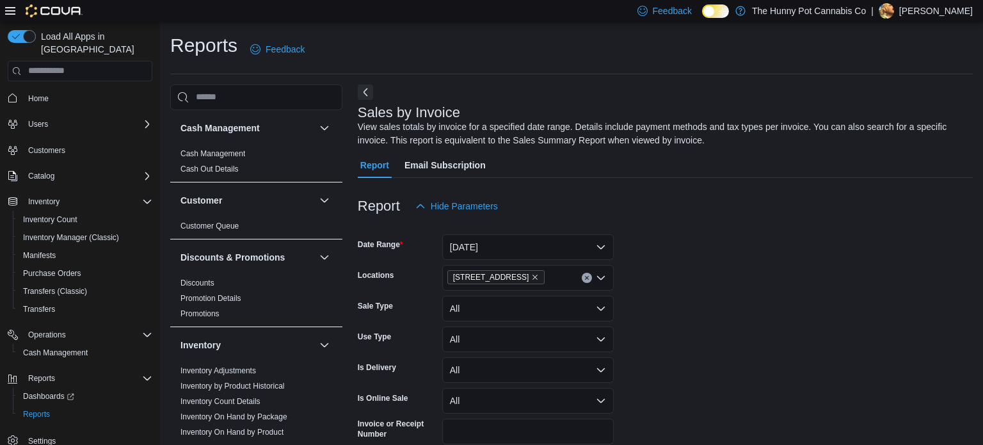 This screenshot has width=983, height=445. I want to click on span: Inventory Adjustments, so click(218, 370).